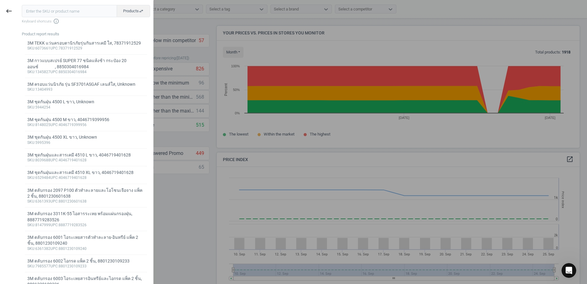 This screenshot has width=587, height=284. Describe the element at coordinates (86, 43) in the screenshot. I see `div: 3M TEKK แว่นครอบตานิรภัยรุ่นกันสารเคมี ใส, 78371912529` at that location.